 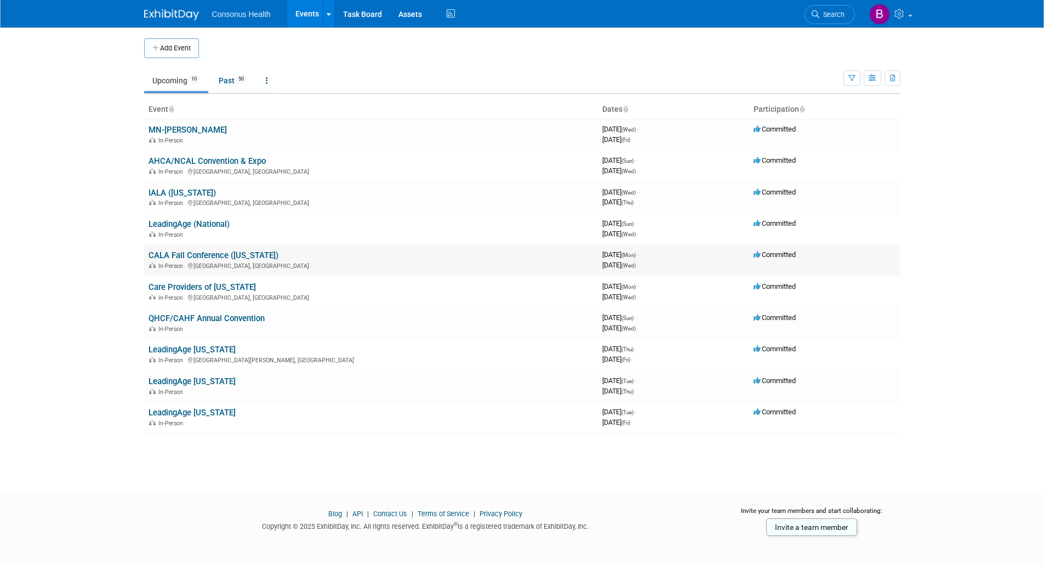 What do you see at coordinates (172, 48) in the screenshot?
I see `button: Add Event` at bounding box center [172, 48].